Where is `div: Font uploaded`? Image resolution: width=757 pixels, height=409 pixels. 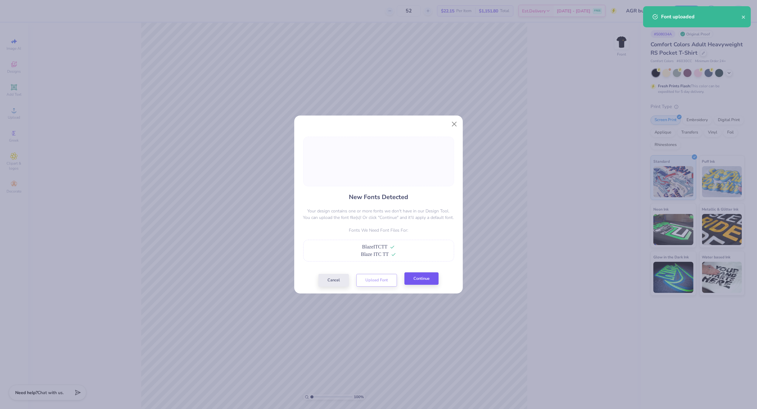
div: Font uploaded is located at coordinates (701, 17).